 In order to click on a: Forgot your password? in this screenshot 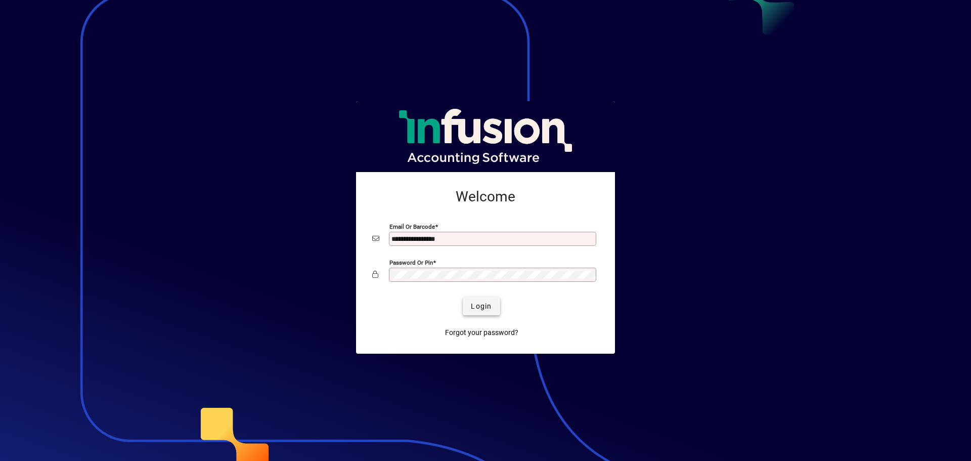, I will do `click(481, 332)`.